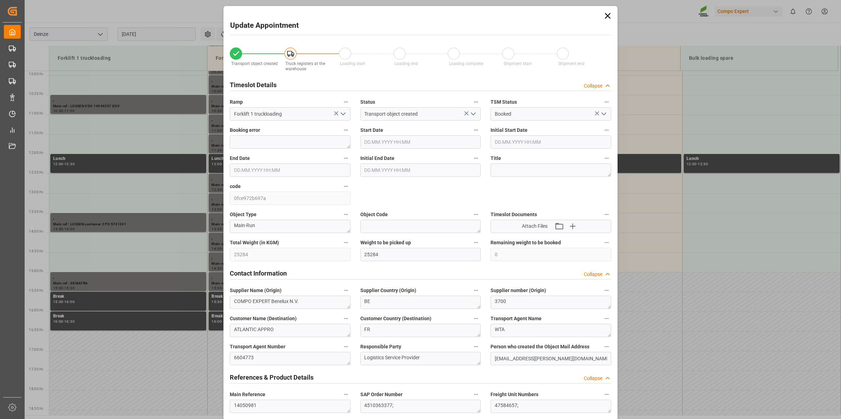 The width and height of the screenshot is (841, 419). I want to click on button: Responsible Party, so click(476, 347).